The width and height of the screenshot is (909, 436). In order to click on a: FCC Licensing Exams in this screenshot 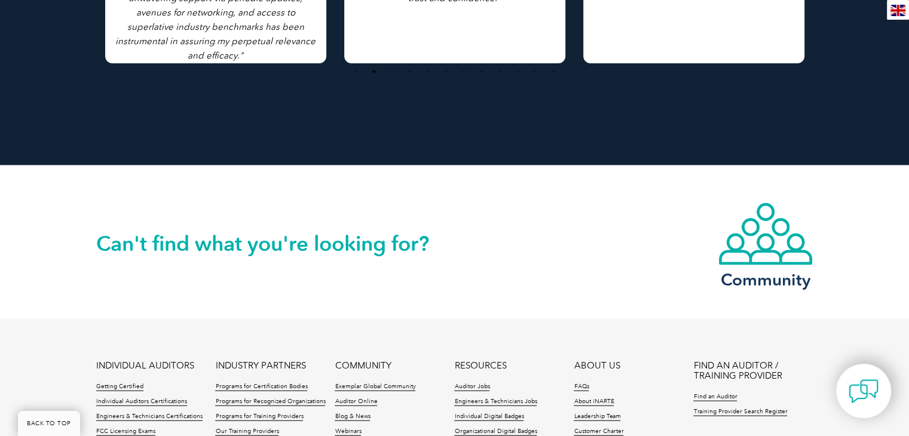, I will do `click(126, 432)`.